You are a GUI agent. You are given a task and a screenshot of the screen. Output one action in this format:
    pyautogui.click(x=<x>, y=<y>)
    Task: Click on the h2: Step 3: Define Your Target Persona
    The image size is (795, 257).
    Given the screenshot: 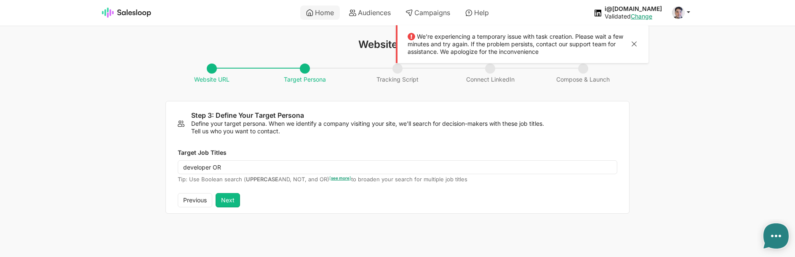 What is the action you would take?
    pyautogui.click(x=404, y=116)
    